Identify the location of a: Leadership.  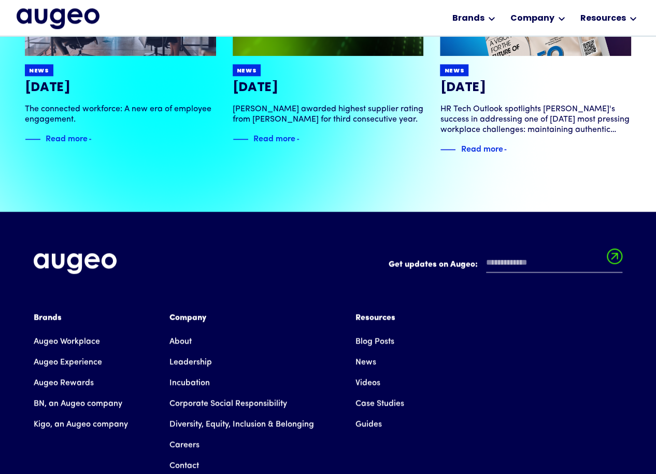
(191, 362).